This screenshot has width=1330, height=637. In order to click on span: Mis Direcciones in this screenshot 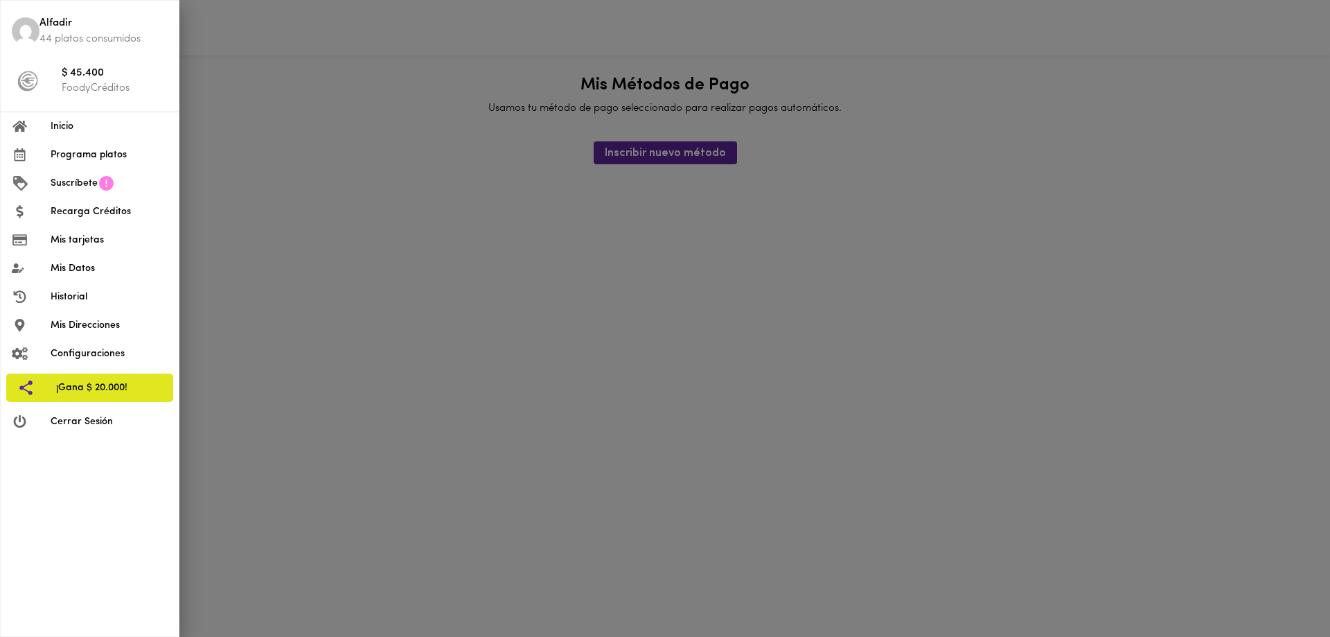, I will do `click(109, 325)`.